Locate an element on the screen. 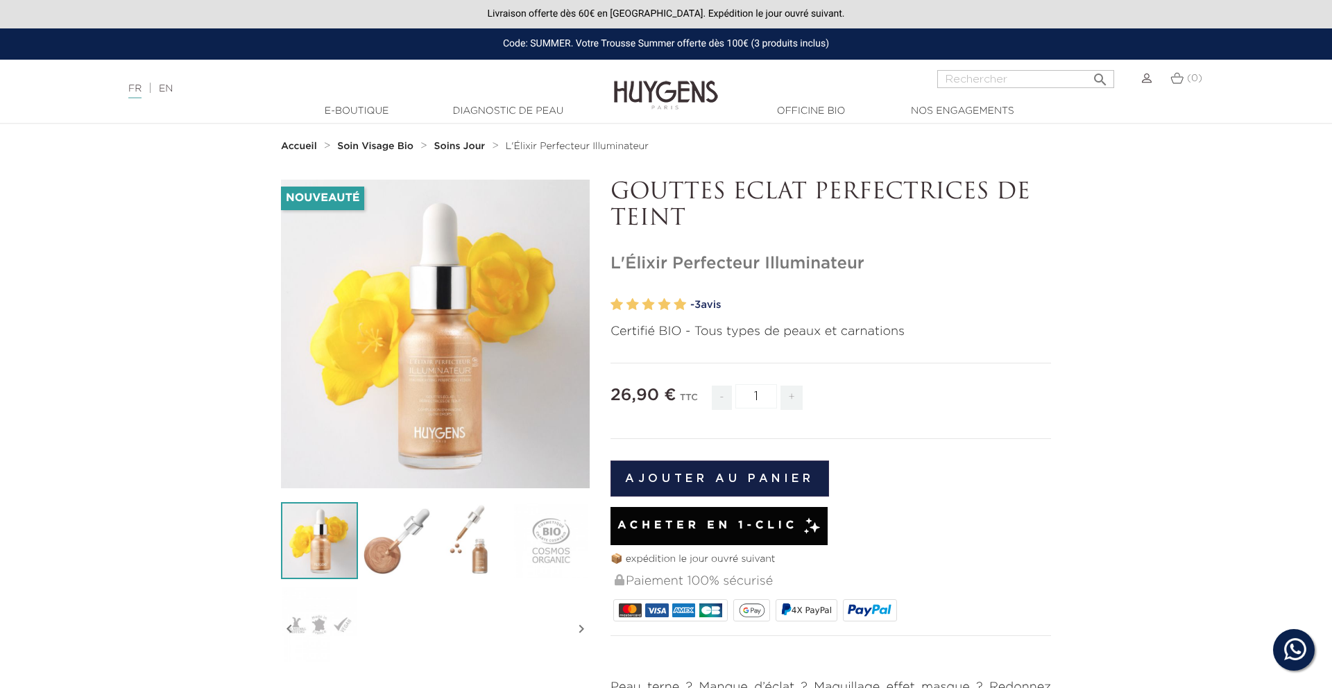 The image size is (1332, 688). a: FR is located at coordinates (135, 91).